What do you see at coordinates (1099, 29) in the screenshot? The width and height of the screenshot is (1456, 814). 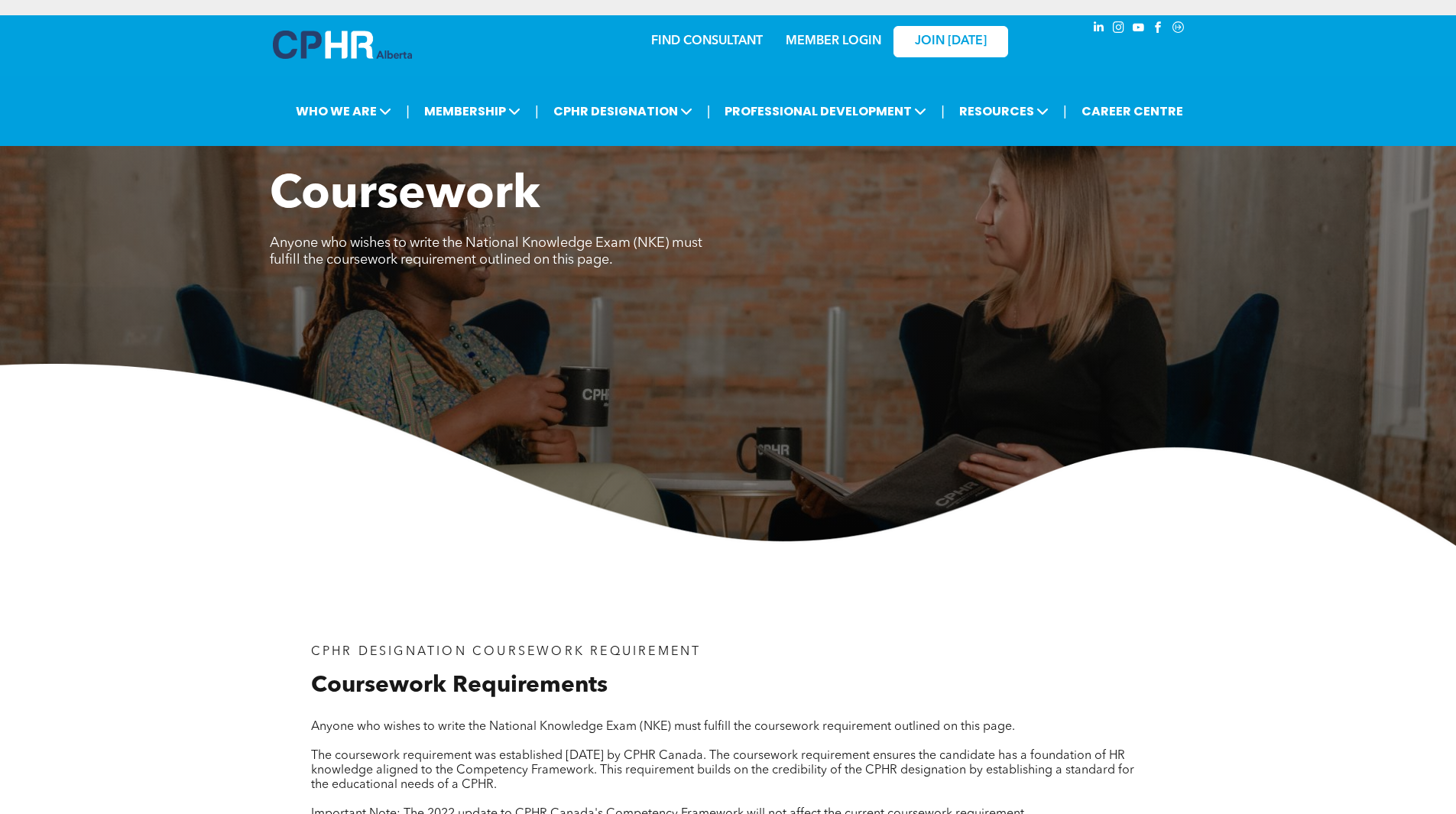 I see `a: linkedin` at bounding box center [1099, 29].